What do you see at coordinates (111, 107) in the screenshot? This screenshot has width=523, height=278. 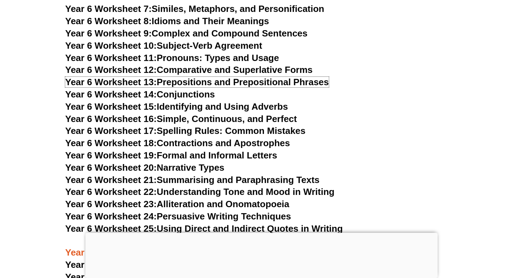 I see `span: Year 6 Worksheet 15:` at bounding box center [111, 107].